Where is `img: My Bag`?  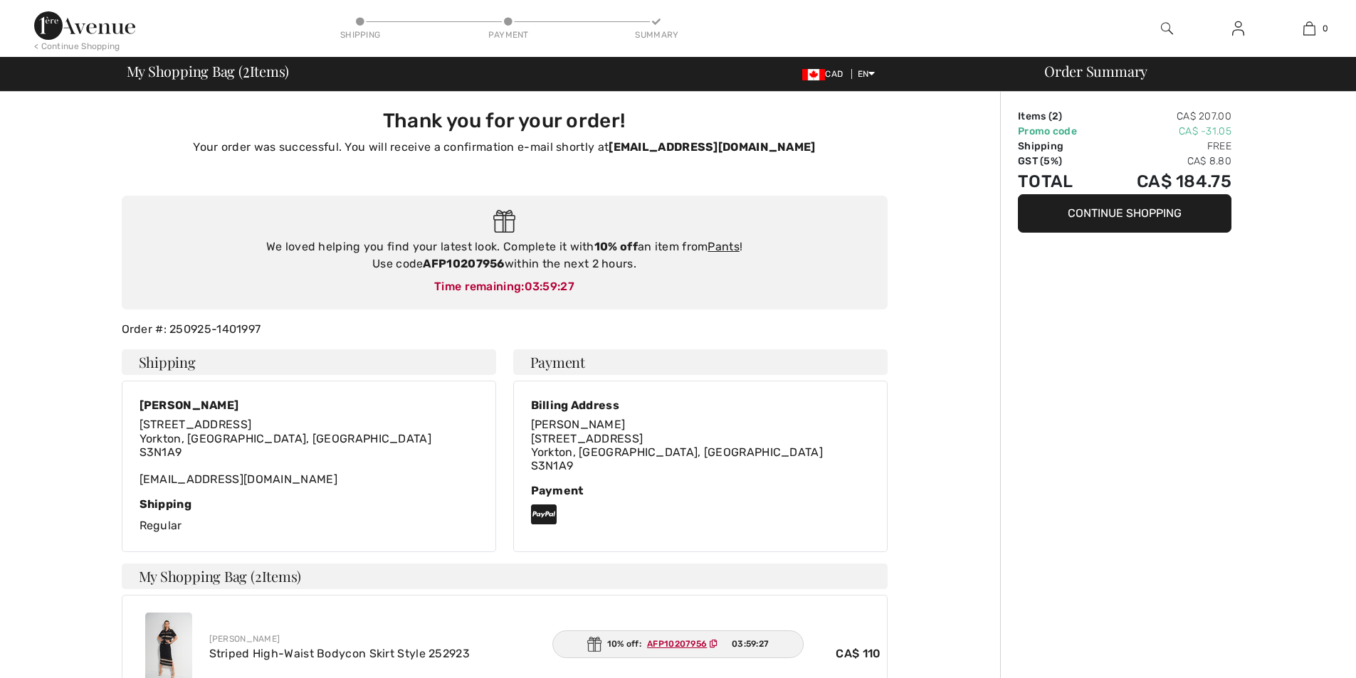 img: My Bag is located at coordinates (1309, 28).